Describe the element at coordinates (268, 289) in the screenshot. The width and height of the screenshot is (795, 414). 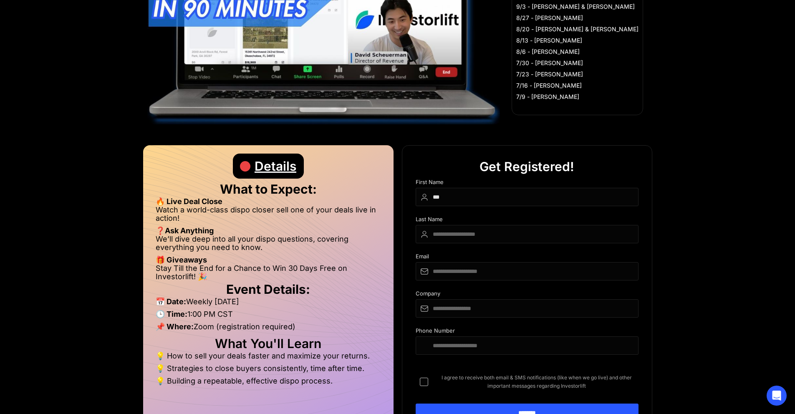
I see `strong: Event Details:` at that location.